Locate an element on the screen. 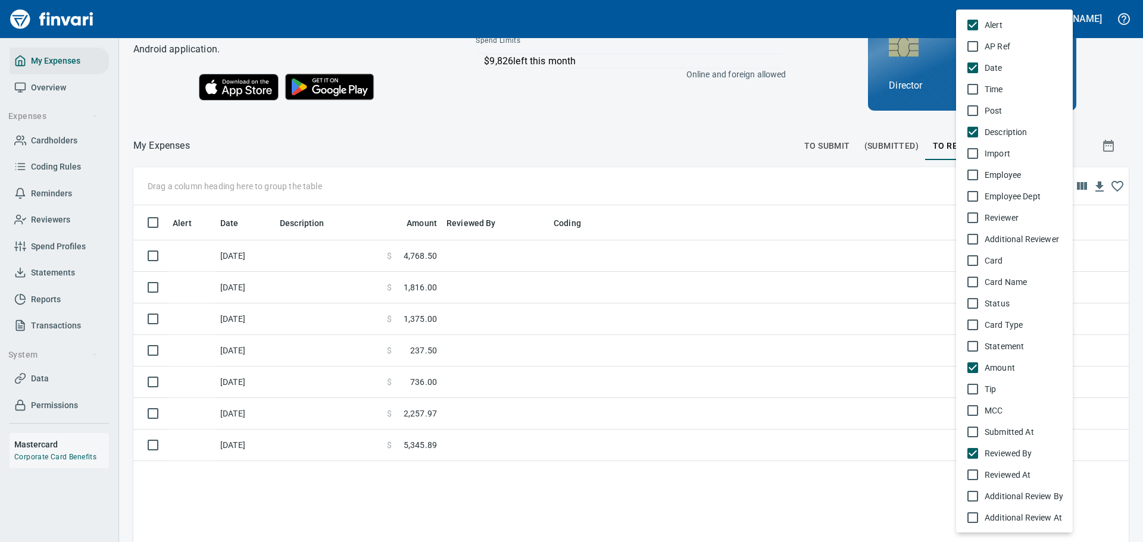 This screenshot has height=542, width=1143. li: Card Type is located at coordinates (1014, 325).